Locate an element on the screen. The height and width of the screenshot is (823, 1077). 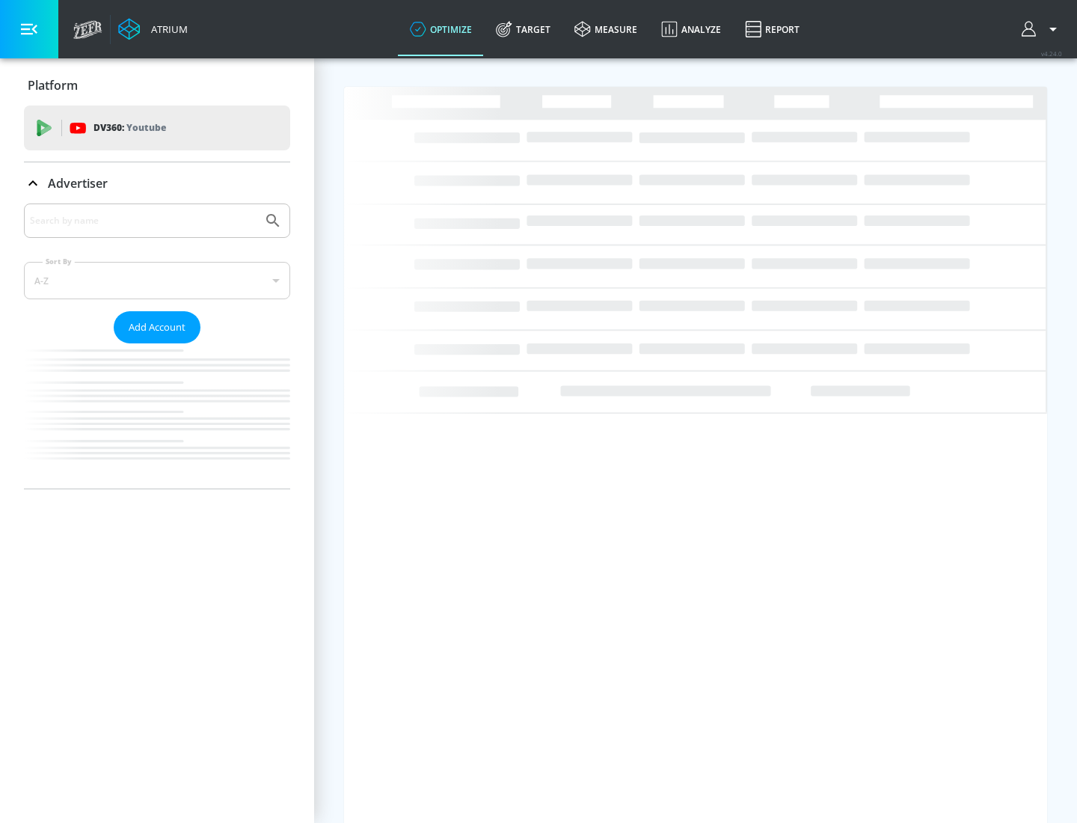
label: Sort By is located at coordinates (58, 261).